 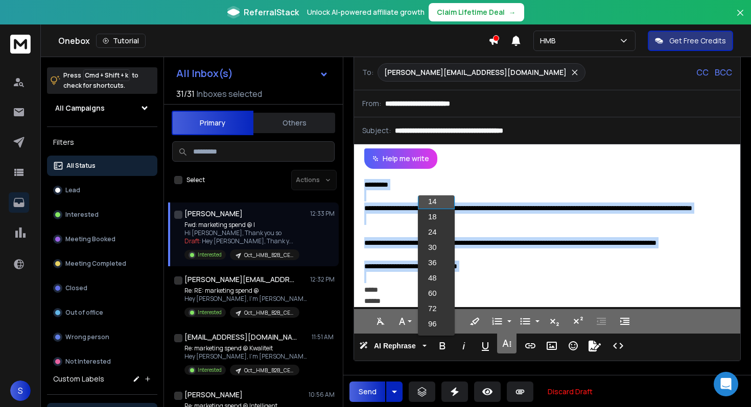 What do you see at coordinates (81, 166) in the screenshot?
I see `p: All Status` at bounding box center [81, 166].